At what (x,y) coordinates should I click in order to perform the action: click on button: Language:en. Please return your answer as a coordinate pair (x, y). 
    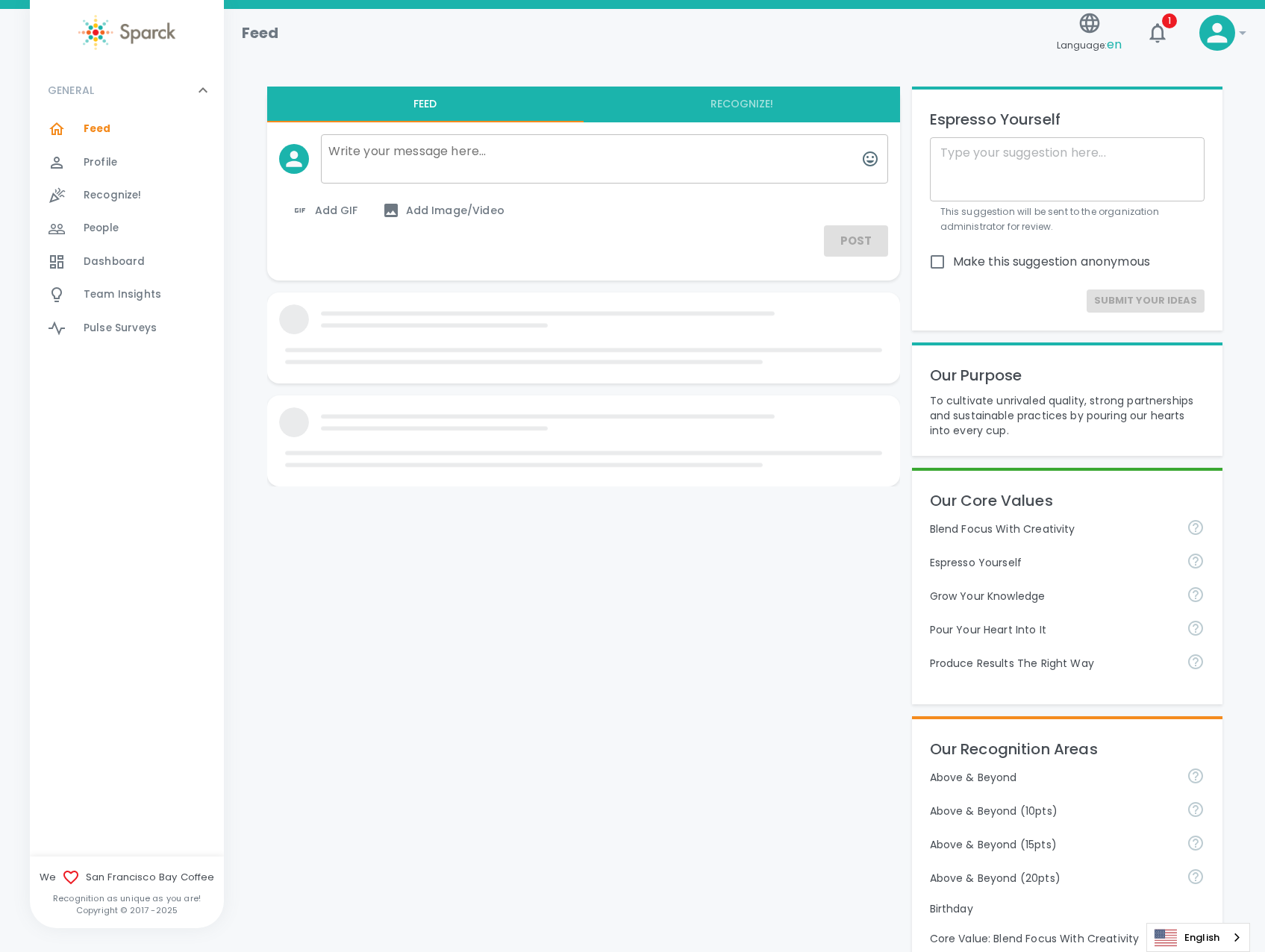
    Looking at the image, I should click on (1089, 33).